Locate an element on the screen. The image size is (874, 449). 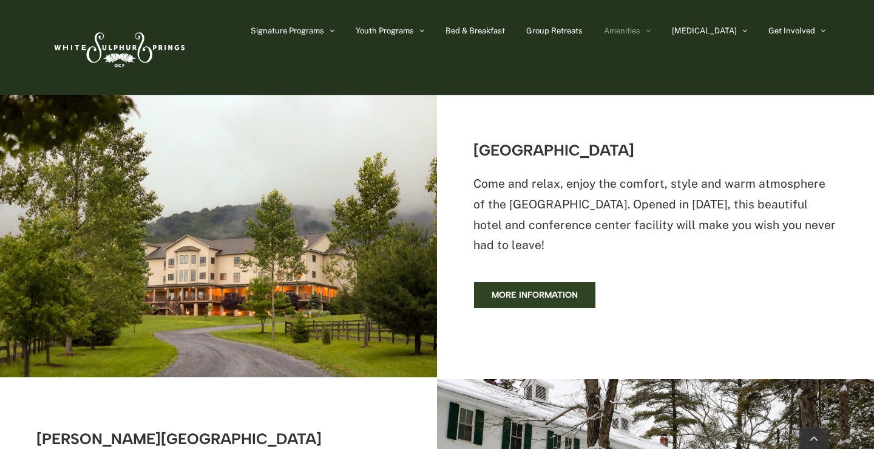
span: Amenities is located at coordinates (622, 30).